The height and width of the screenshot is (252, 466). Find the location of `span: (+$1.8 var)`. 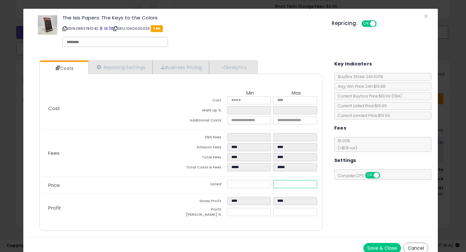

span: (+$1.8 var) is located at coordinates (346, 148).